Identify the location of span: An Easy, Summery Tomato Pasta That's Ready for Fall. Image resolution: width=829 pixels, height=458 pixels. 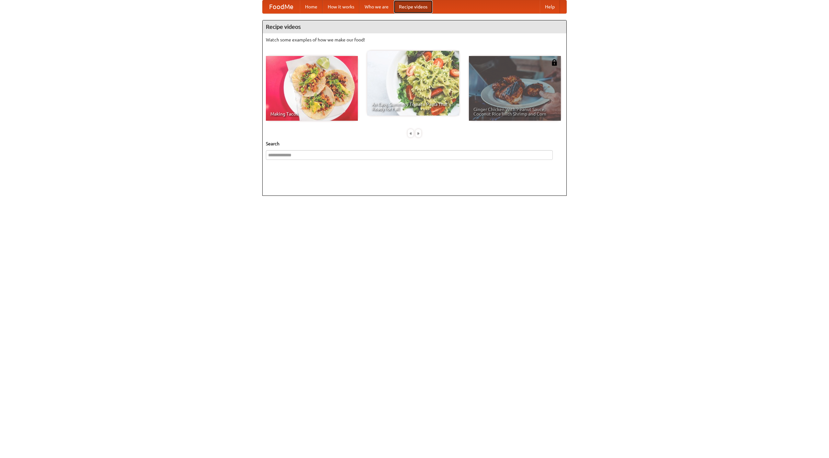
(413, 106).